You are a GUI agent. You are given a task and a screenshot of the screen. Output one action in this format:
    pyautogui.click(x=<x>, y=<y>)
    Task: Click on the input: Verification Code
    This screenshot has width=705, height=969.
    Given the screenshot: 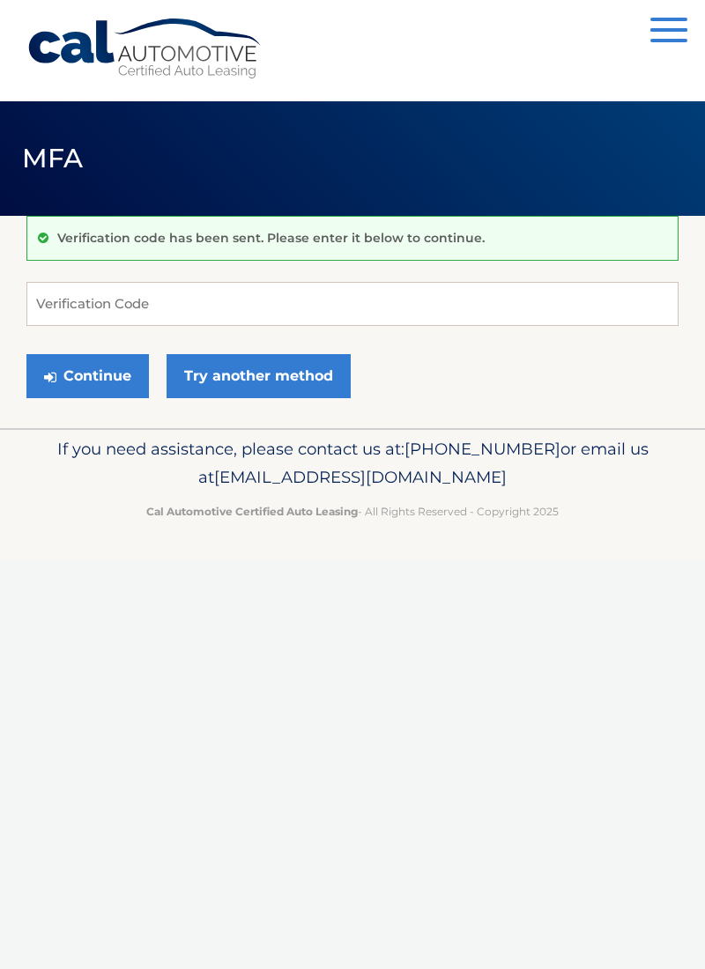 What is the action you would take?
    pyautogui.click(x=352, y=304)
    